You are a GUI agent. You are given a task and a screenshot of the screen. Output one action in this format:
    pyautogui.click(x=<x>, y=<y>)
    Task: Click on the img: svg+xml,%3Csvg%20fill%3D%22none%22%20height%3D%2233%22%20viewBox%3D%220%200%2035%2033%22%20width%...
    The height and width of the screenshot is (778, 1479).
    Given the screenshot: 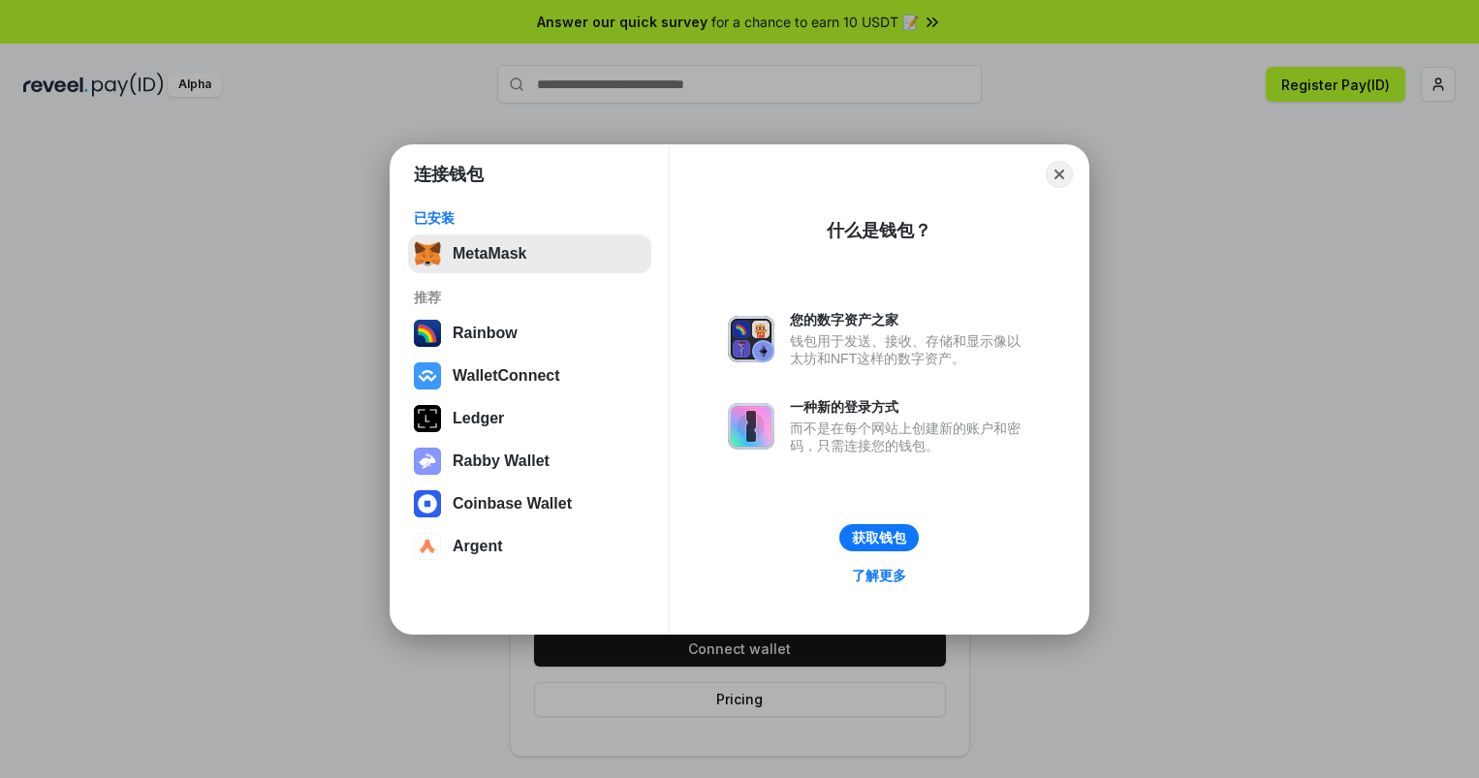 What is the action you would take?
    pyautogui.click(x=427, y=254)
    